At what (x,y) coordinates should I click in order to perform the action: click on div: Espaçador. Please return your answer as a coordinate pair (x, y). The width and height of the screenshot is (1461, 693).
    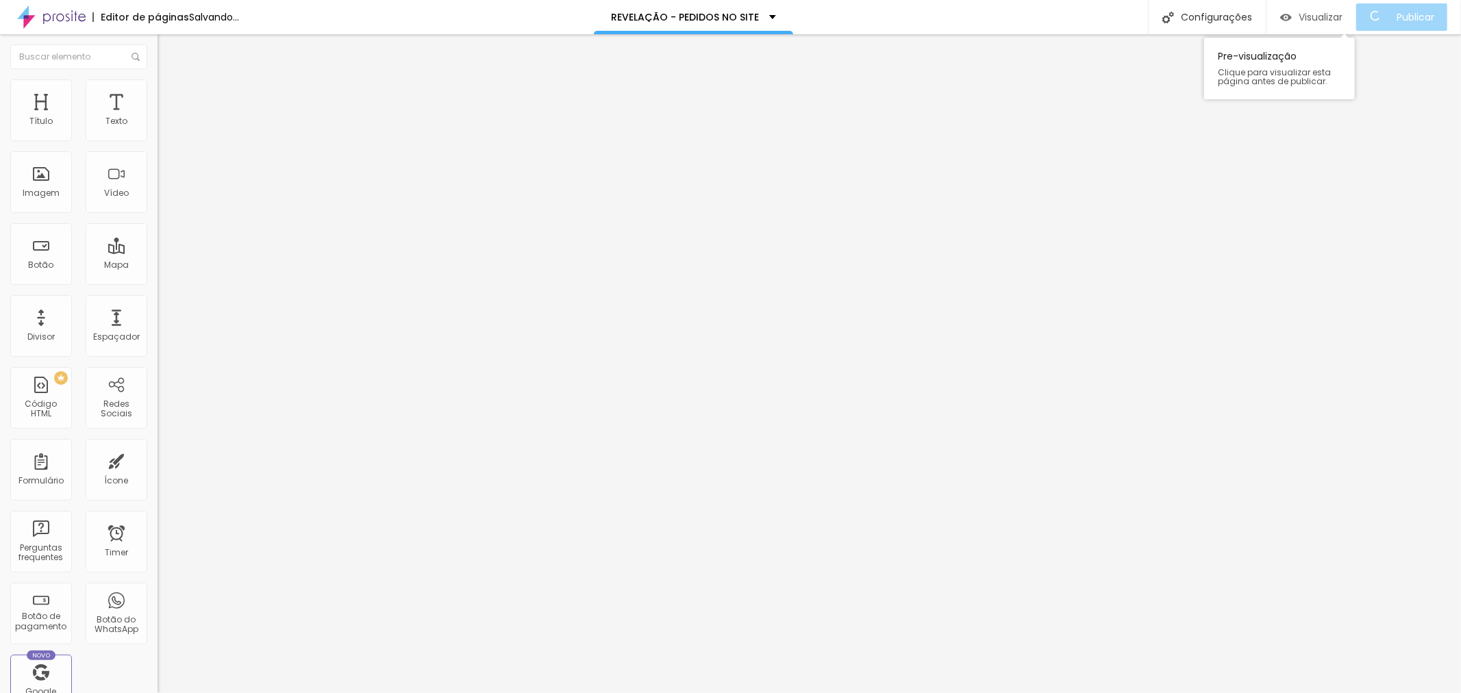
    Looking at the image, I should click on (116, 337).